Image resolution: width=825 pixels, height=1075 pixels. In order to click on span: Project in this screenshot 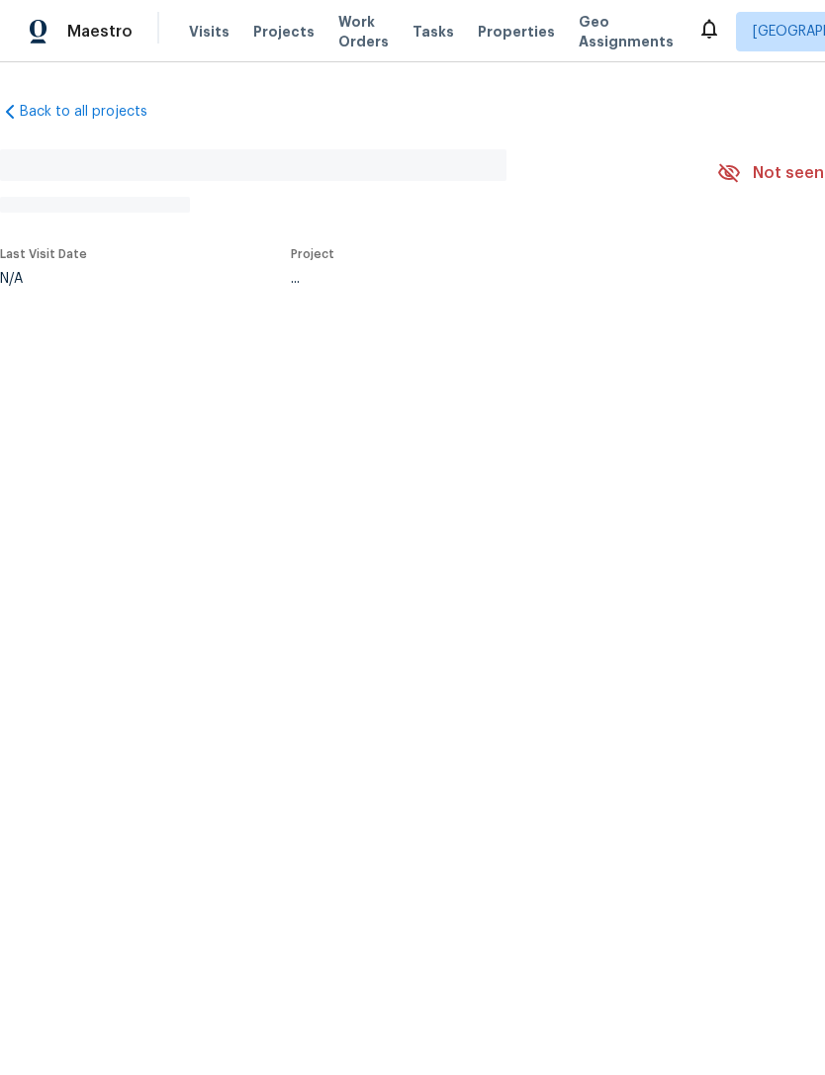, I will do `click(312, 254)`.